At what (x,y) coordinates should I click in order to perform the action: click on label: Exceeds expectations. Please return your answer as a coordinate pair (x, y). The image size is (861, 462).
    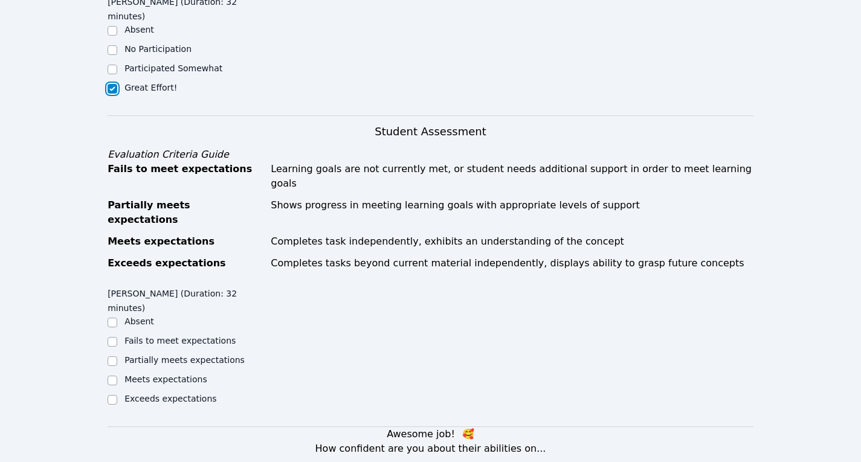
    Looking at the image, I should click on (170, 399).